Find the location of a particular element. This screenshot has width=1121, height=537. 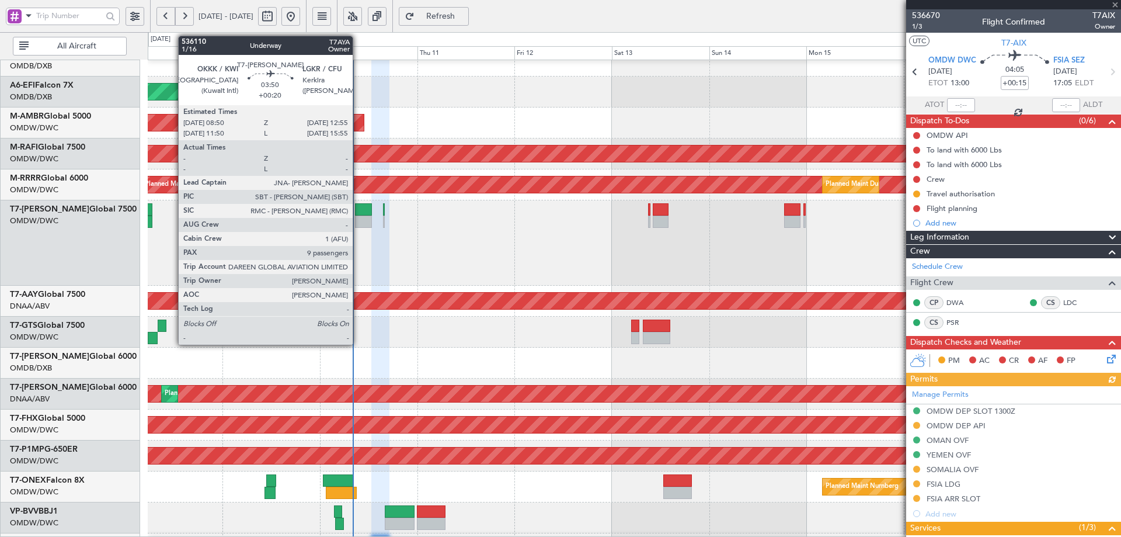

div: Crew is located at coordinates (935, 179).